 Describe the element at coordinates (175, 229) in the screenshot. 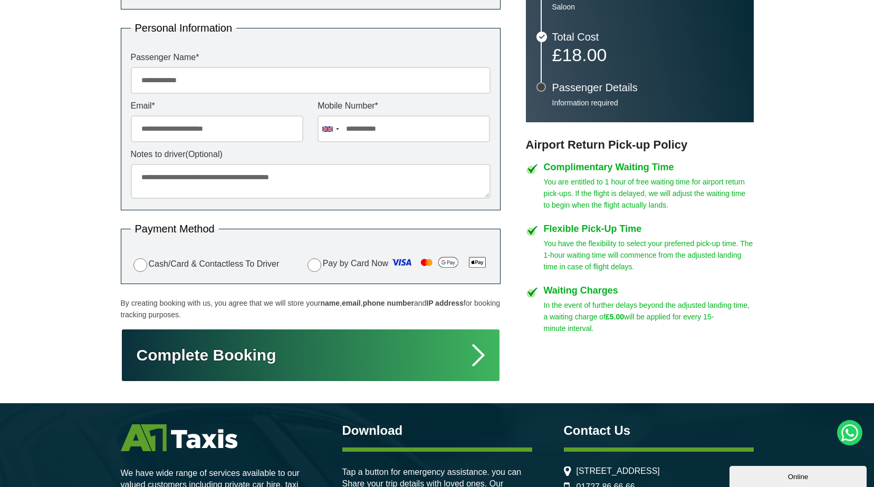

I see `legend: Payment Method` at that location.